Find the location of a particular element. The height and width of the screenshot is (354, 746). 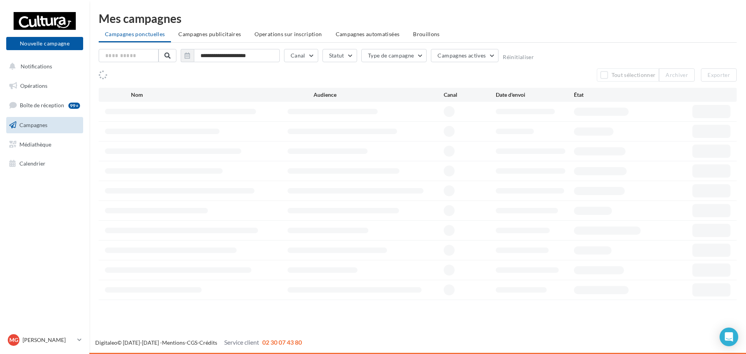

span: Calendrier is located at coordinates (32, 163).